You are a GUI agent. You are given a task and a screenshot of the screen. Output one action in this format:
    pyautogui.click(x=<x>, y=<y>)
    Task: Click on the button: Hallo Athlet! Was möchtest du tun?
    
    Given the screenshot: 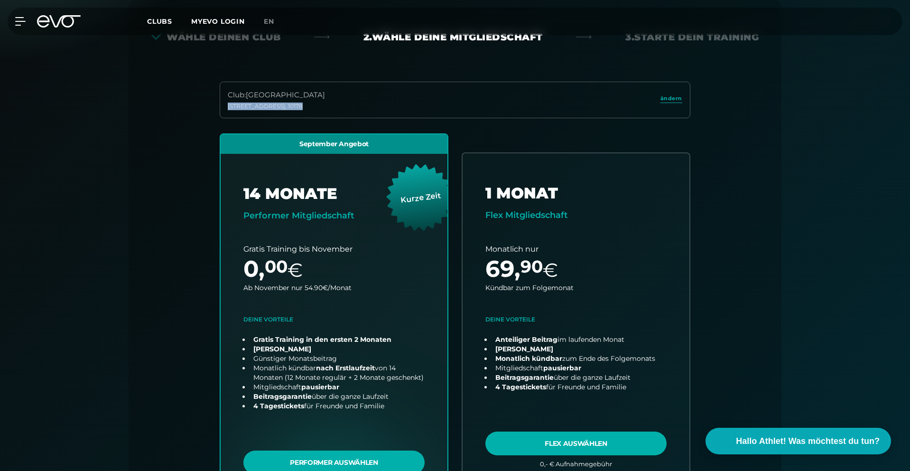 What is the action you would take?
    pyautogui.click(x=798, y=441)
    